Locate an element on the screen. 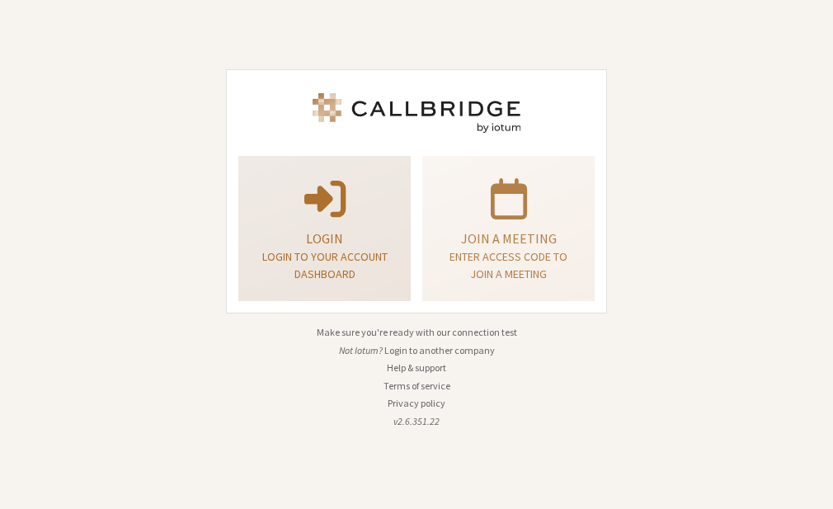 Image resolution: width=833 pixels, height=509 pixels. p: Login to your account dashboard is located at coordinates (324, 266).